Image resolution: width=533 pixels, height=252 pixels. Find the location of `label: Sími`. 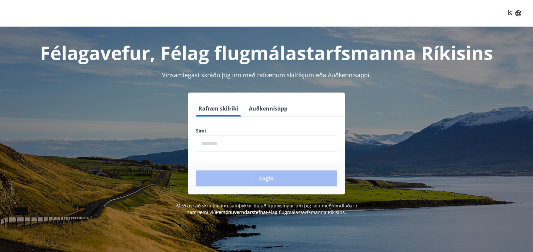

label: Sími is located at coordinates (267, 131).